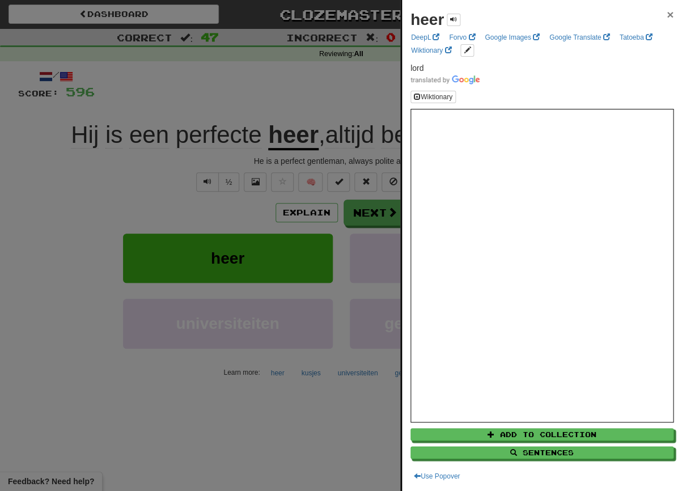 The image size is (682, 491). Describe the element at coordinates (467, 50) in the screenshot. I see `button: edit links` at that location.